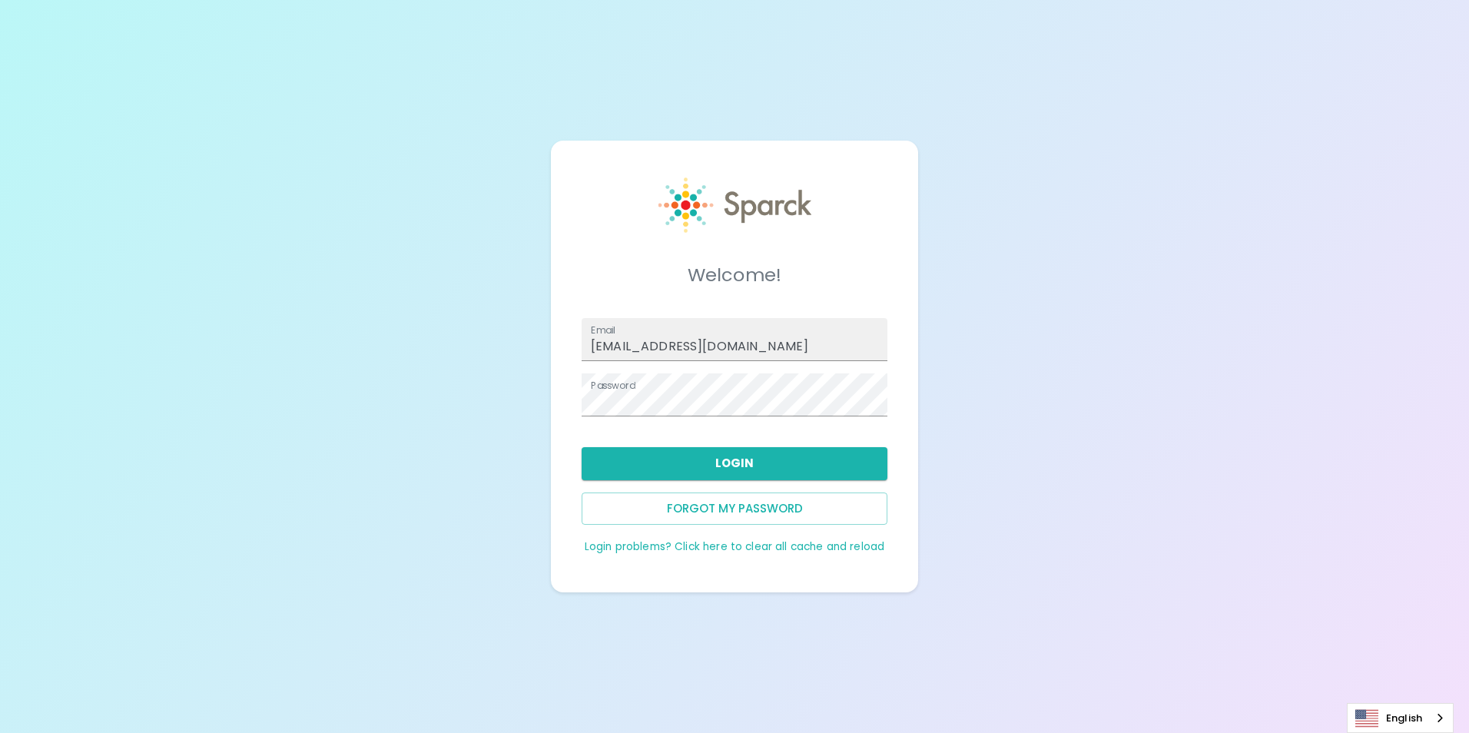 The image size is (1469, 733). I want to click on aside: Language selected: English, so click(1400, 717).